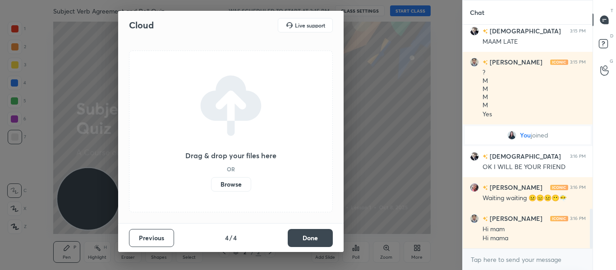 Image resolution: width=616 pixels, height=270 pixels. What do you see at coordinates (534, 238) in the screenshot?
I see `div: Hi mama` at bounding box center [534, 238].